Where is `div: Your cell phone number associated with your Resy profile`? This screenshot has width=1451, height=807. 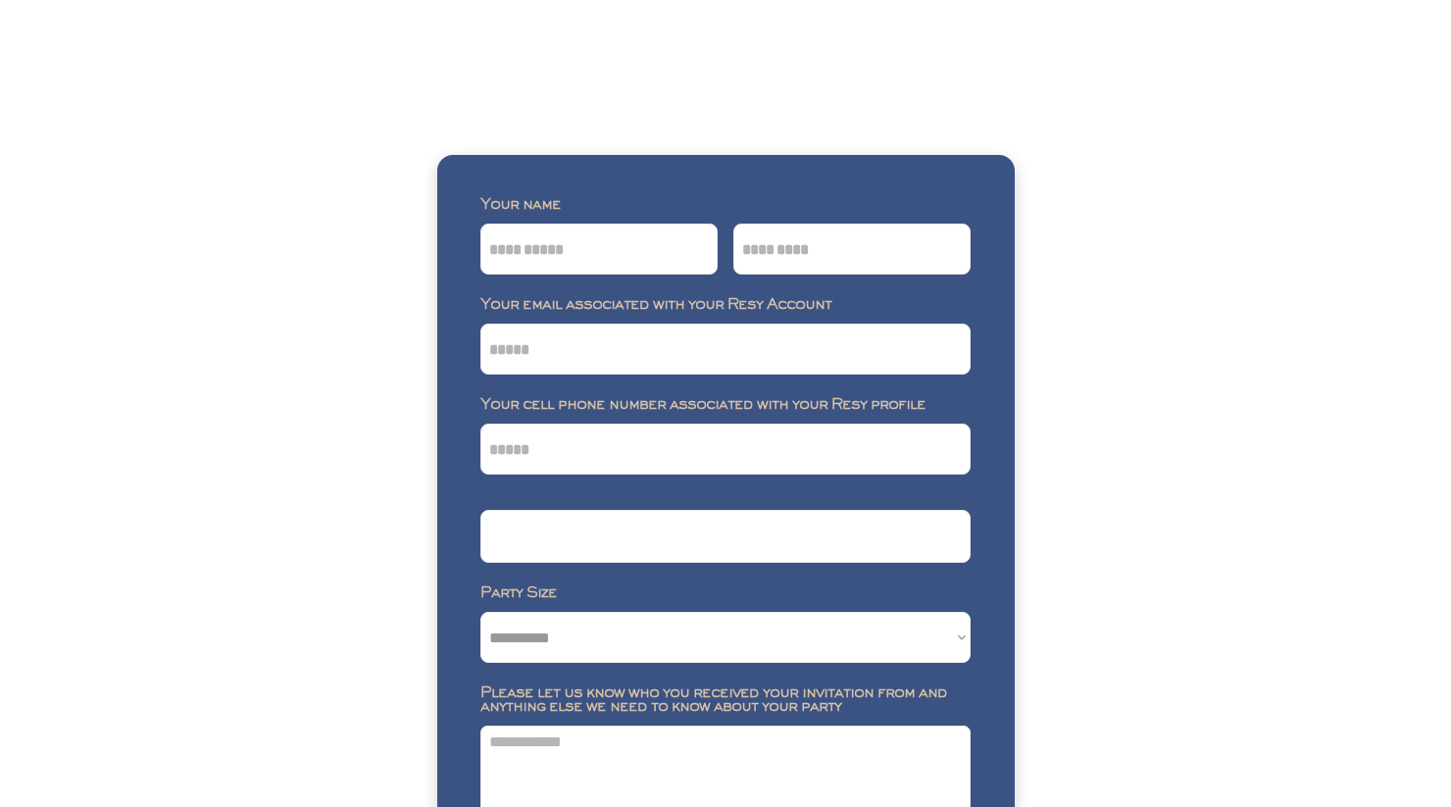 div: Your cell phone number associated with your Resy profile is located at coordinates (726, 405).